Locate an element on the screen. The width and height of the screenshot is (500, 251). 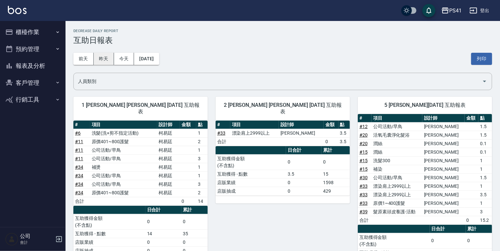
h5: 公司 is located at coordinates (37, 236).